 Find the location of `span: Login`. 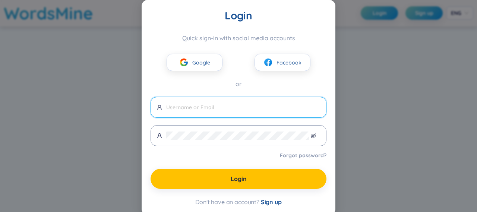

span: Login is located at coordinates (238, 179).